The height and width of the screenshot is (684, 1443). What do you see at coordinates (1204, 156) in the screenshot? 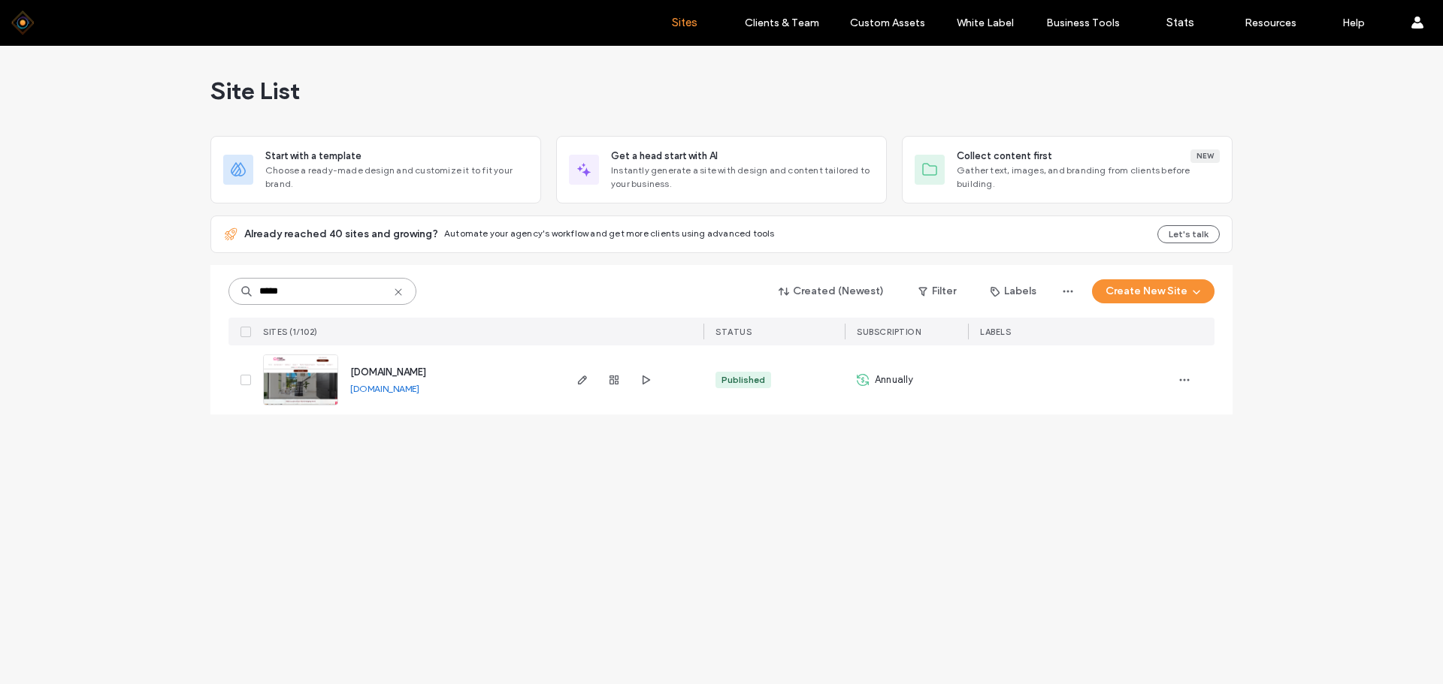
I see `div: New` at bounding box center [1204, 156].